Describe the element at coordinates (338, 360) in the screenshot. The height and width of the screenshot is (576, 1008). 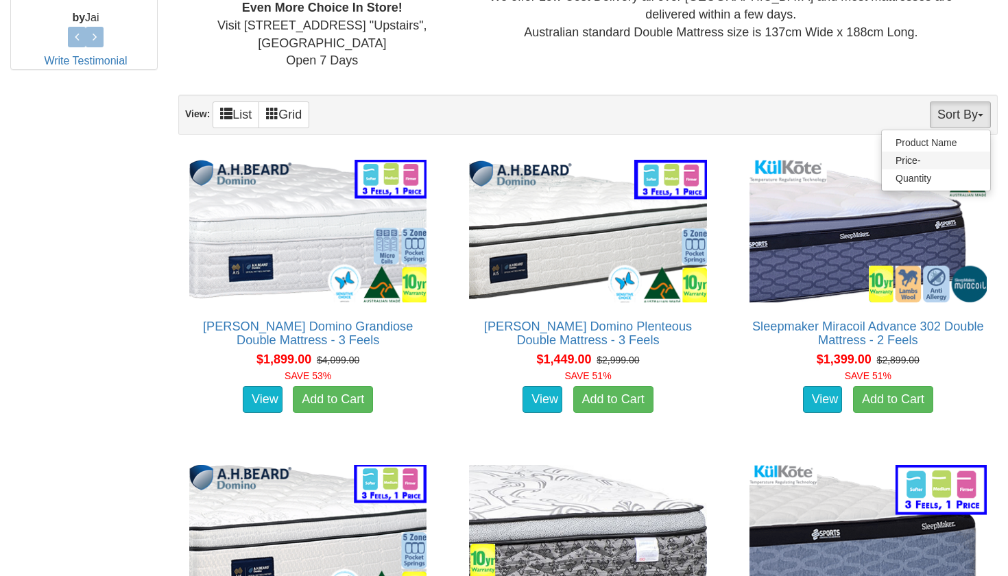
I see `del: $4,099.00` at that location.